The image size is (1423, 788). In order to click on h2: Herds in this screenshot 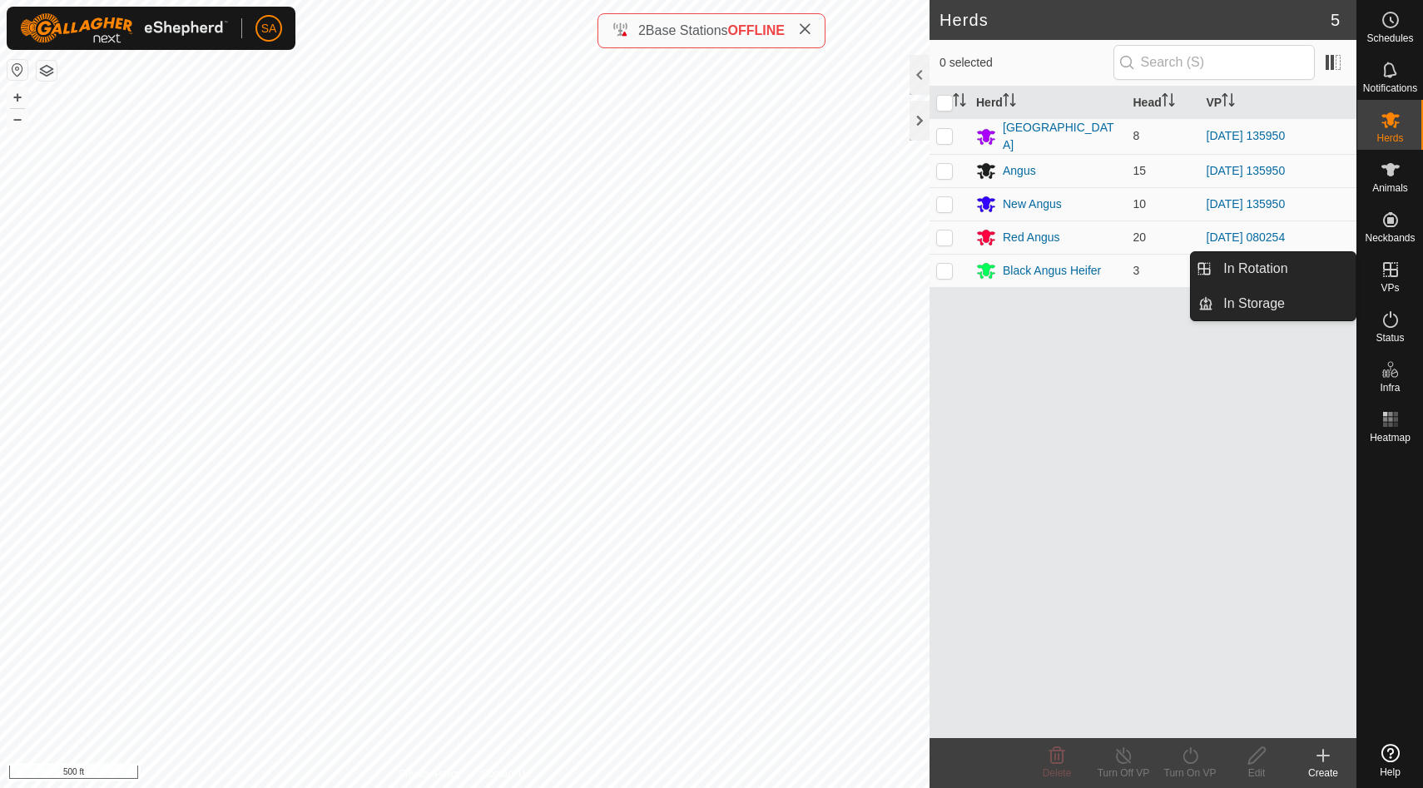, I will do `click(1135, 20)`.